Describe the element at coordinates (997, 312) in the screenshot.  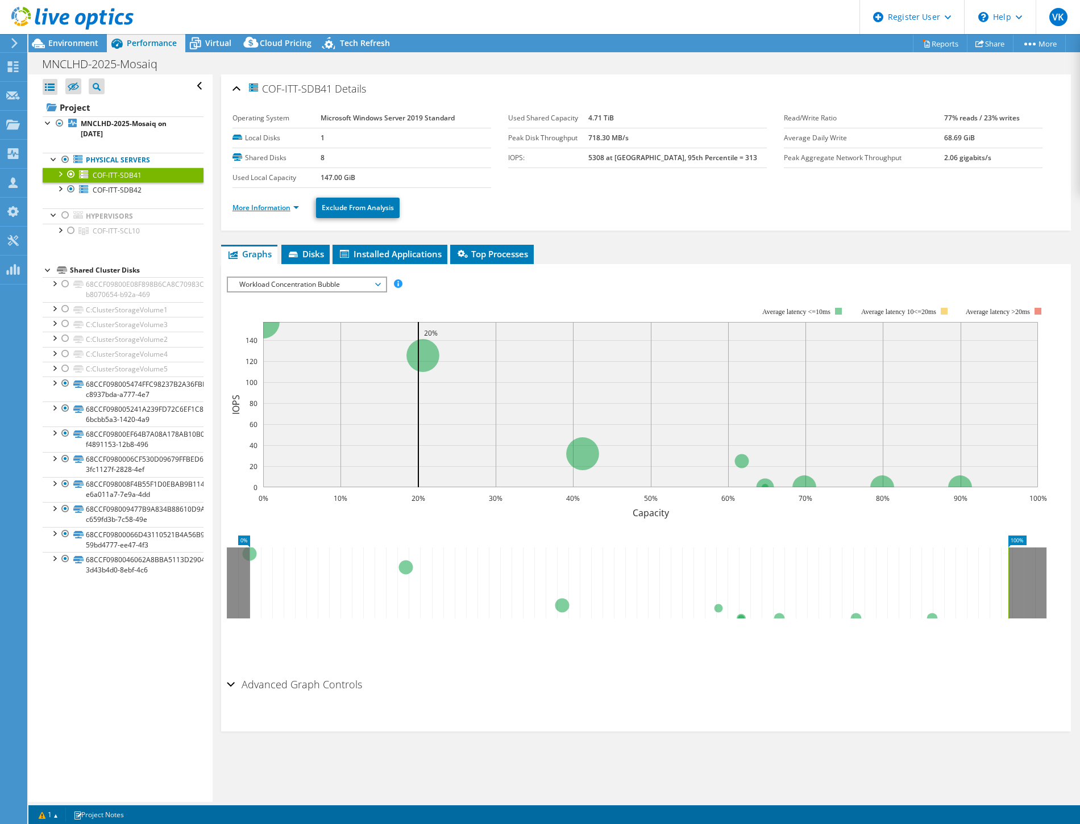
I see `text: Average latency >20ms` at that location.